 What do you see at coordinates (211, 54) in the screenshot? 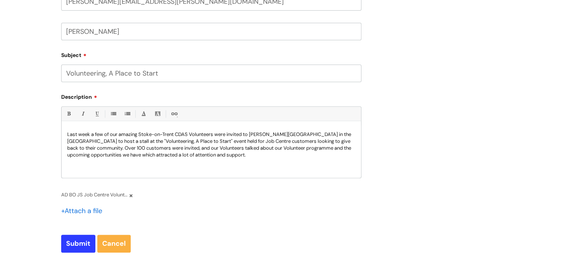
I see `label: Subject` at bounding box center [211, 54].